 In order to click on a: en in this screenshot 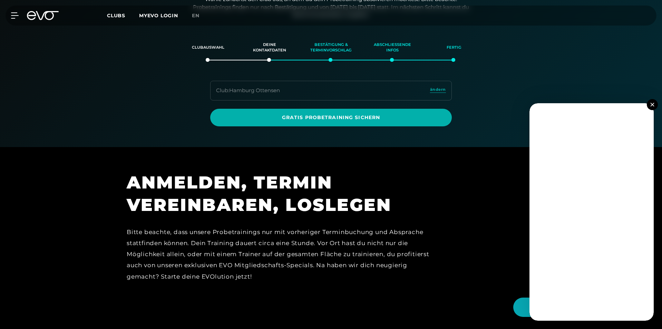, I will do `click(200, 16)`.